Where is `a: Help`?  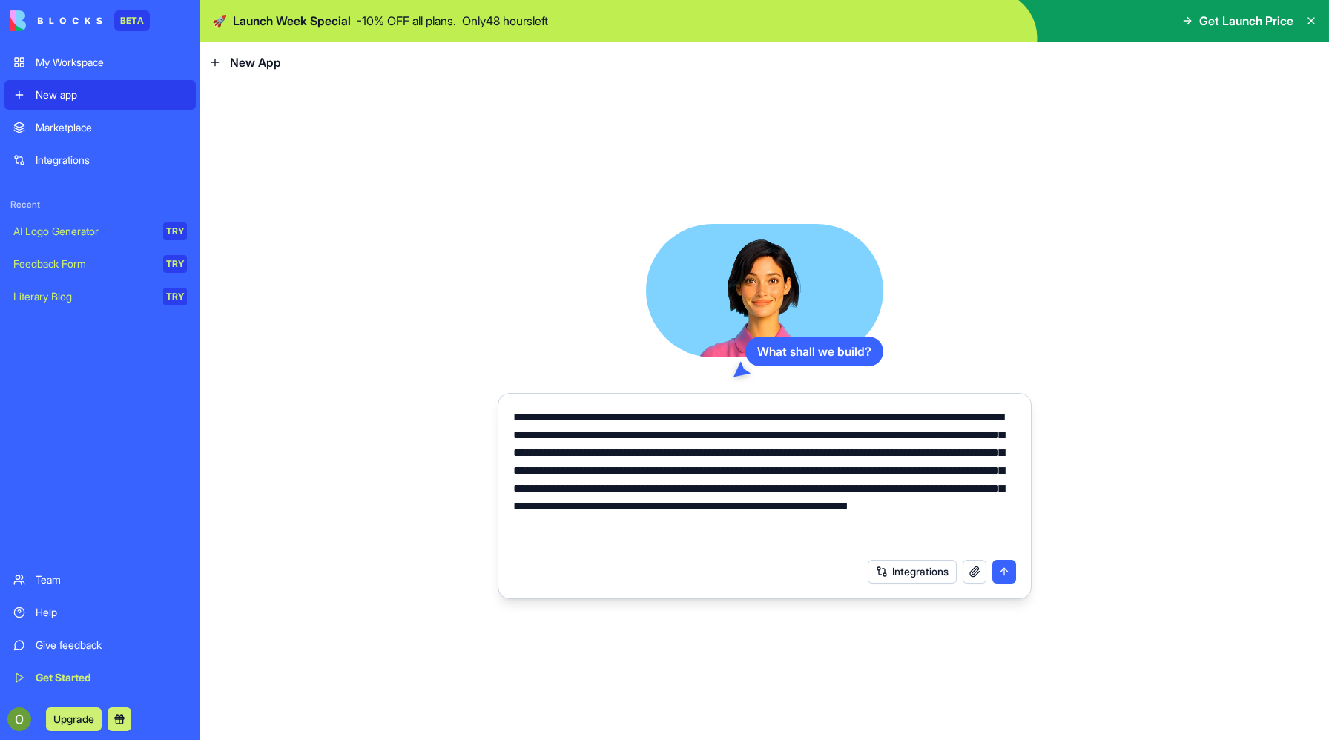 a: Help is located at coordinates (100, 613).